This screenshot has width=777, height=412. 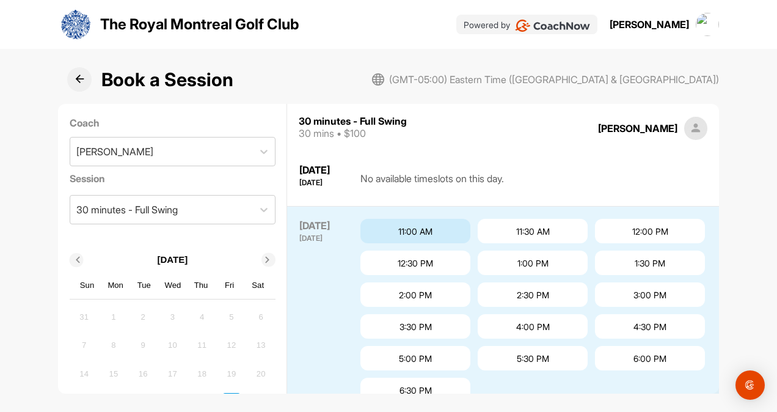 What do you see at coordinates (650, 326) in the screenshot?
I see `div: 4:30 PM` at bounding box center [650, 326].